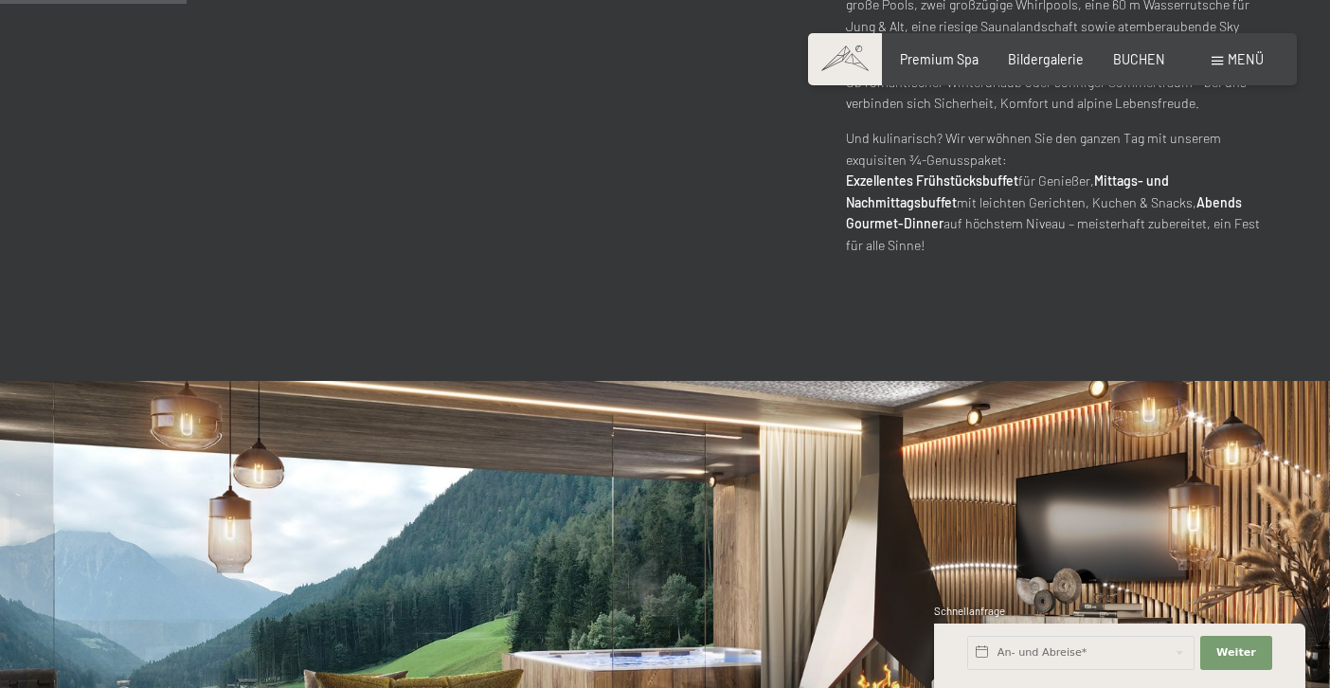  Describe the element at coordinates (1007, 191) in the screenshot. I see `strong: Mittags- und Nachmittagsbuffet` at that location.